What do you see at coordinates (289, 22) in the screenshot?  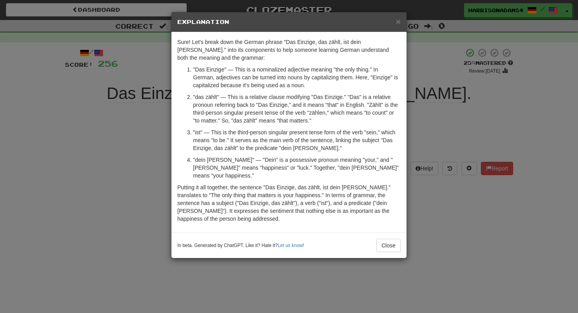 I see `h5: Explanation` at bounding box center [289, 22].